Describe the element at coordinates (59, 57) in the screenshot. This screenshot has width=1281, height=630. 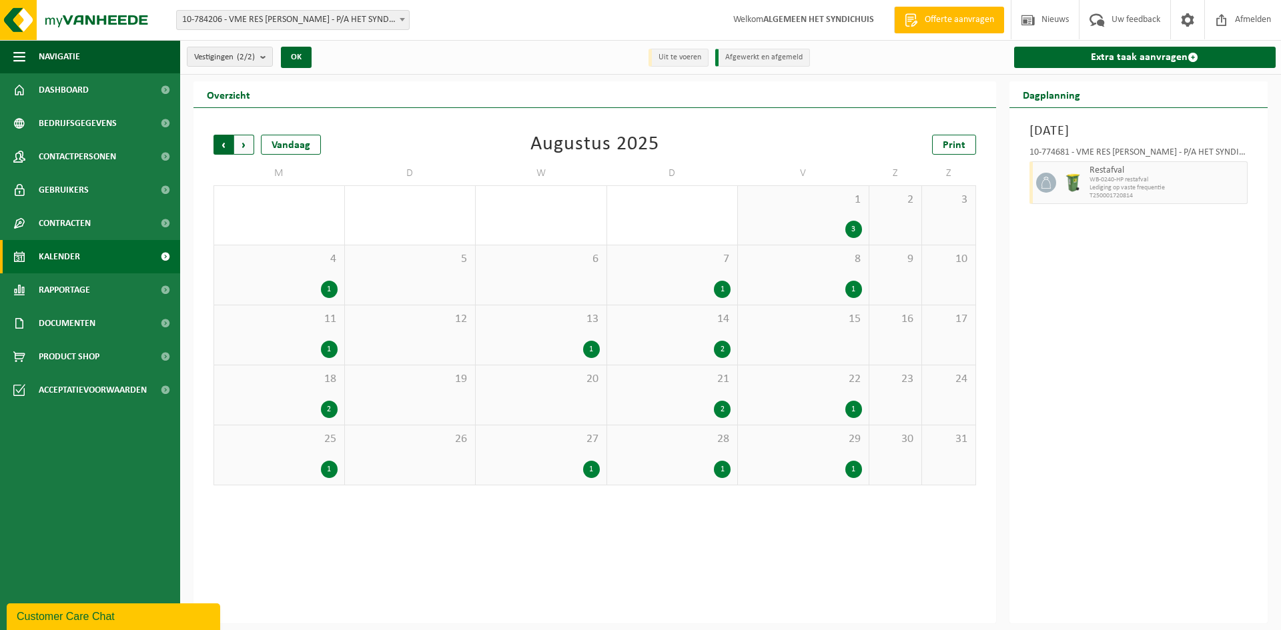
I see `span: Navigatie` at that location.